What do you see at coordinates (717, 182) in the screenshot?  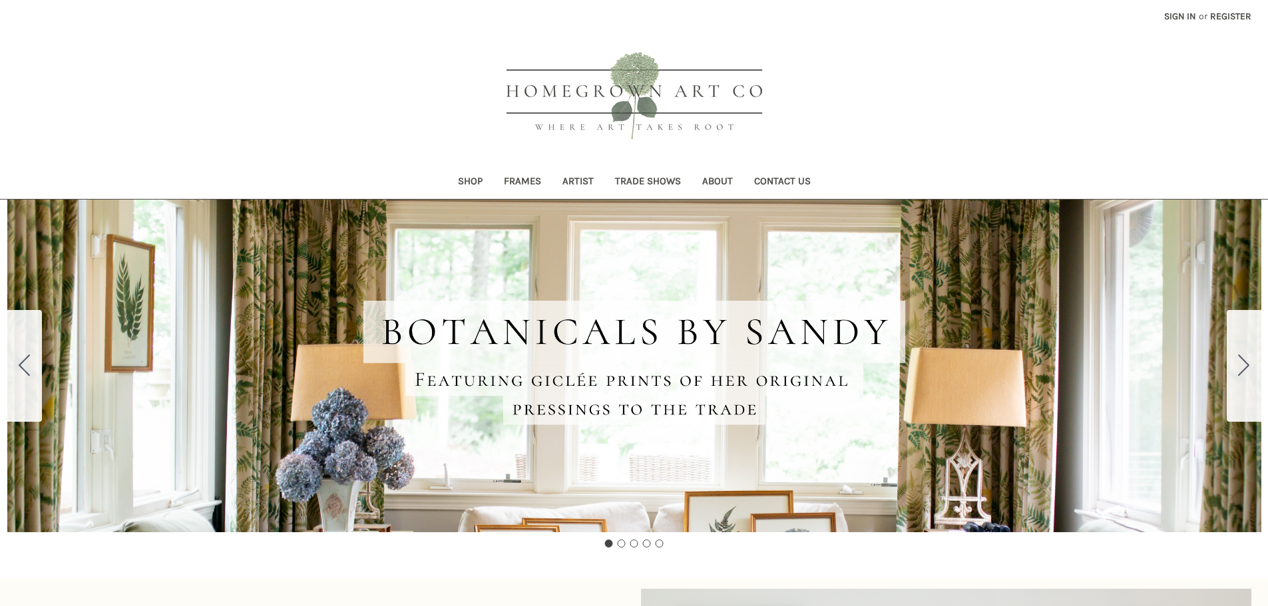 I see `a: About` at bounding box center [717, 182].